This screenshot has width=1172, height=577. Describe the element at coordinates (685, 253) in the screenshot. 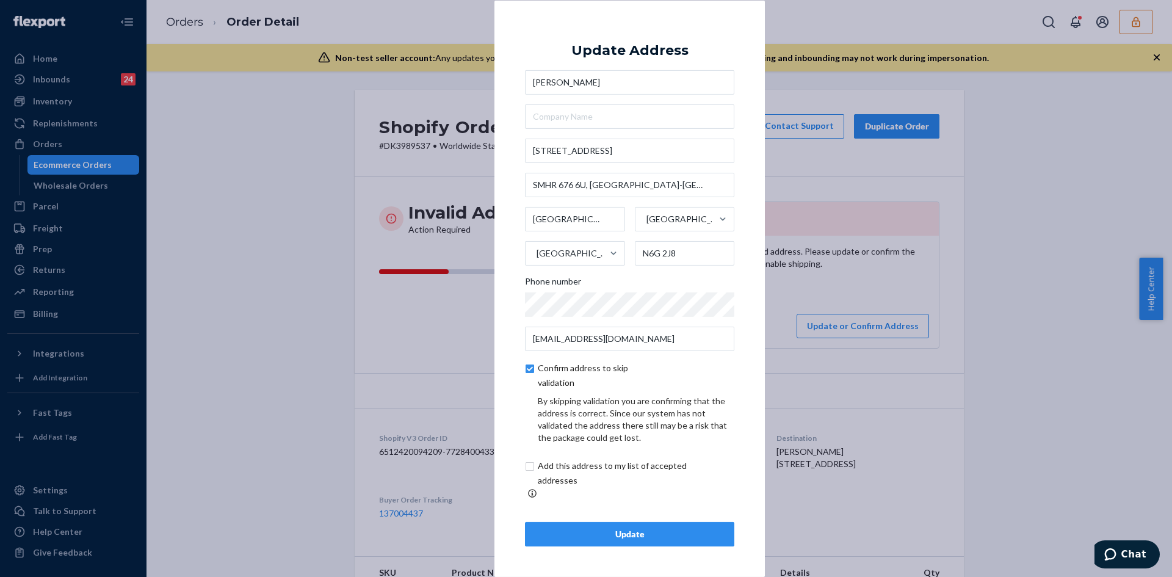

I see `input: ZIP Code` at that location.